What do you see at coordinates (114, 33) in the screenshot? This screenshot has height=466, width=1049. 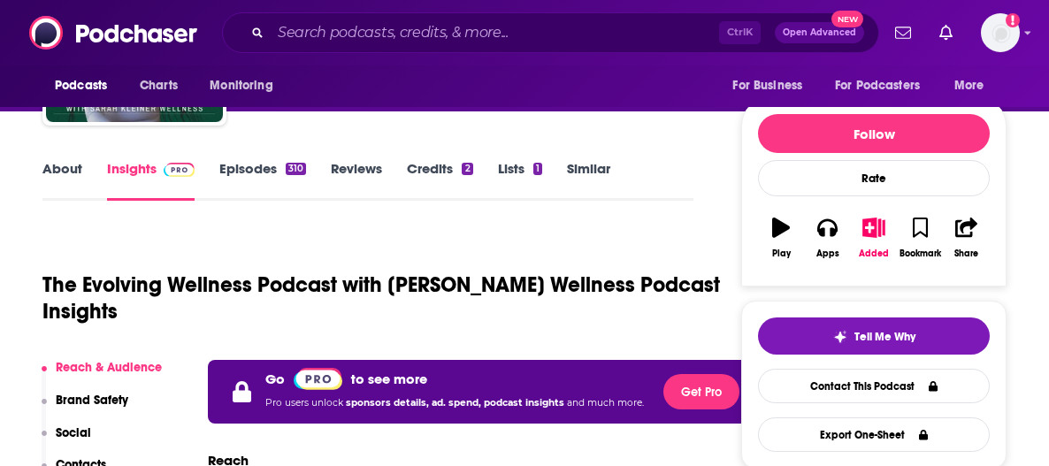 I see `img: Podchaser - Follow, Share and Rate Podcasts` at bounding box center [114, 33].